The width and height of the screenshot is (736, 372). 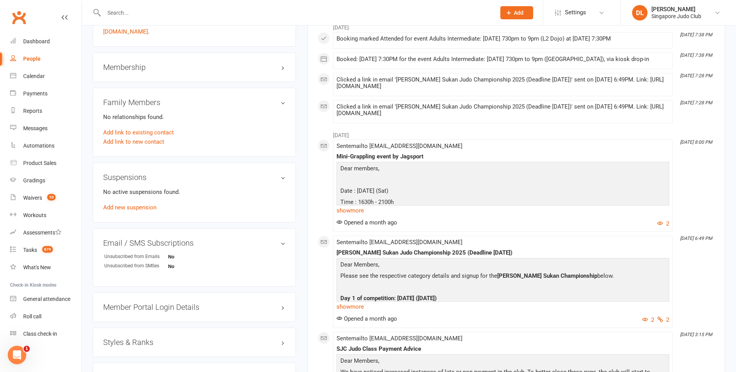 I want to click on h3: Family Members, so click(x=194, y=102).